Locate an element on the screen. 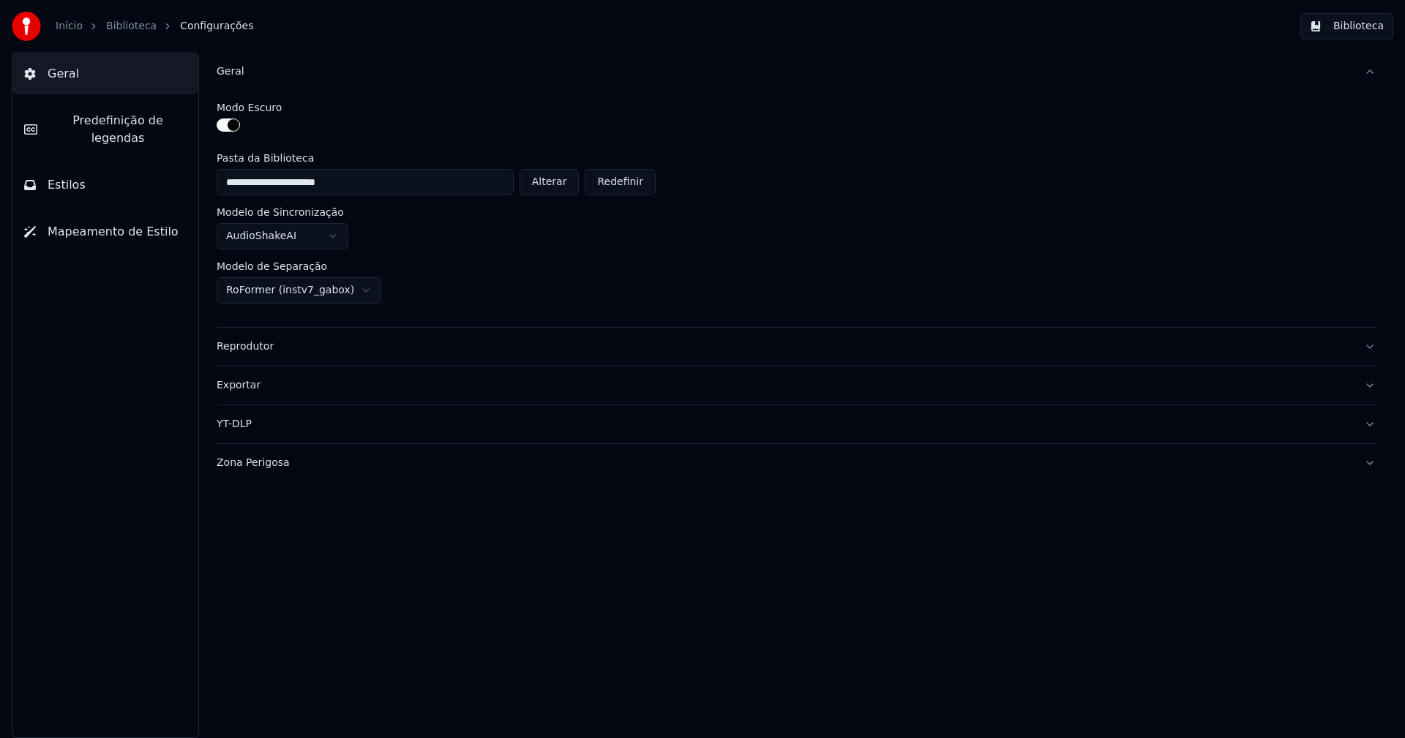  button: Mapeamento de Estilo is located at coordinates (105, 232).